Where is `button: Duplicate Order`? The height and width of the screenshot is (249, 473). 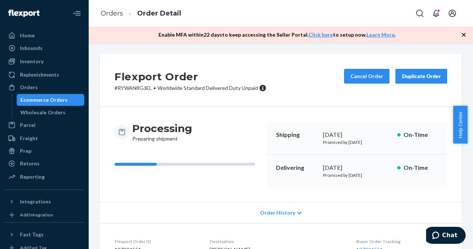 button: Duplicate Order is located at coordinates (421, 76).